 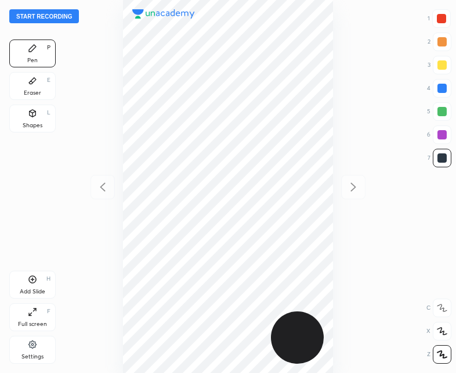 What do you see at coordinates (440, 19) in the screenshot?
I see `div: 1` at bounding box center [440, 19].